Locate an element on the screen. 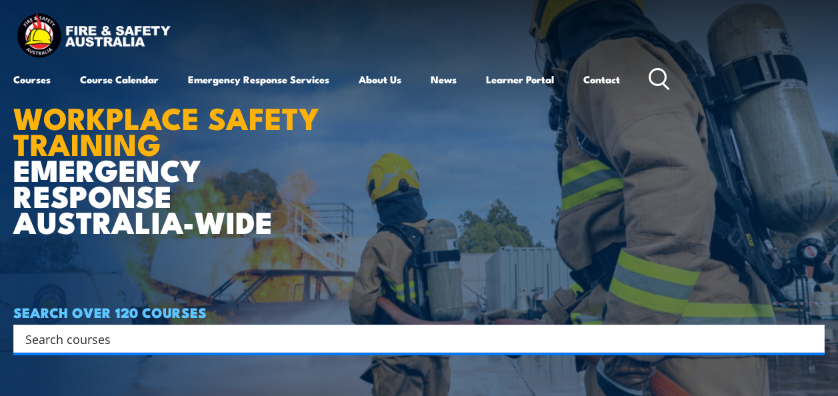 The height and width of the screenshot is (396, 838). h1: EMERGENCY RESPONSE AUSTRALIA-WIDE is located at coordinates (176, 153).